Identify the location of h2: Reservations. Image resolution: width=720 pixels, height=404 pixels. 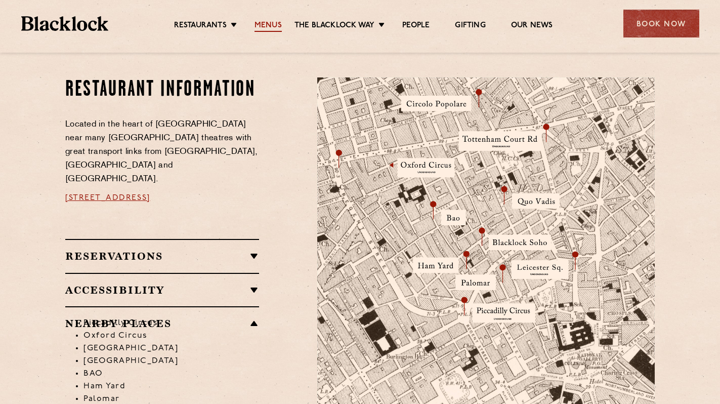
(162, 256).